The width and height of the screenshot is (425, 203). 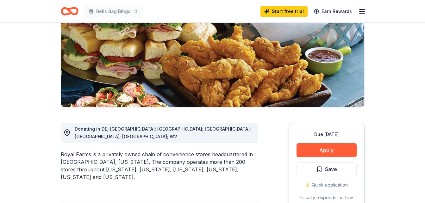 What do you see at coordinates (327, 169) in the screenshot?
I see `button: Save` at bounding box center [327, 169].